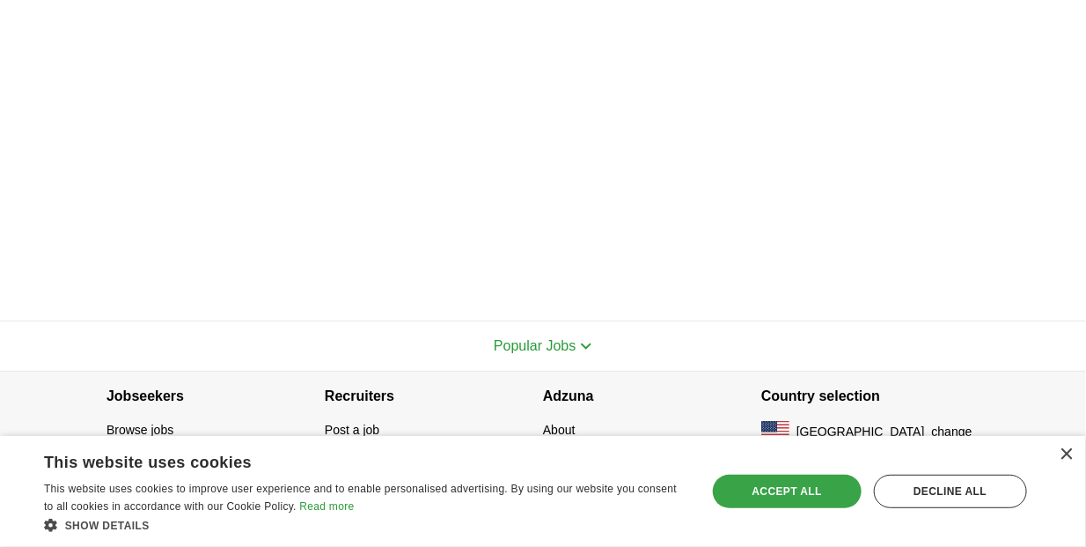  What do you see at coordinates (953, 431) in the screenshot?
I see `button: change` at bounding box center [953, 431].